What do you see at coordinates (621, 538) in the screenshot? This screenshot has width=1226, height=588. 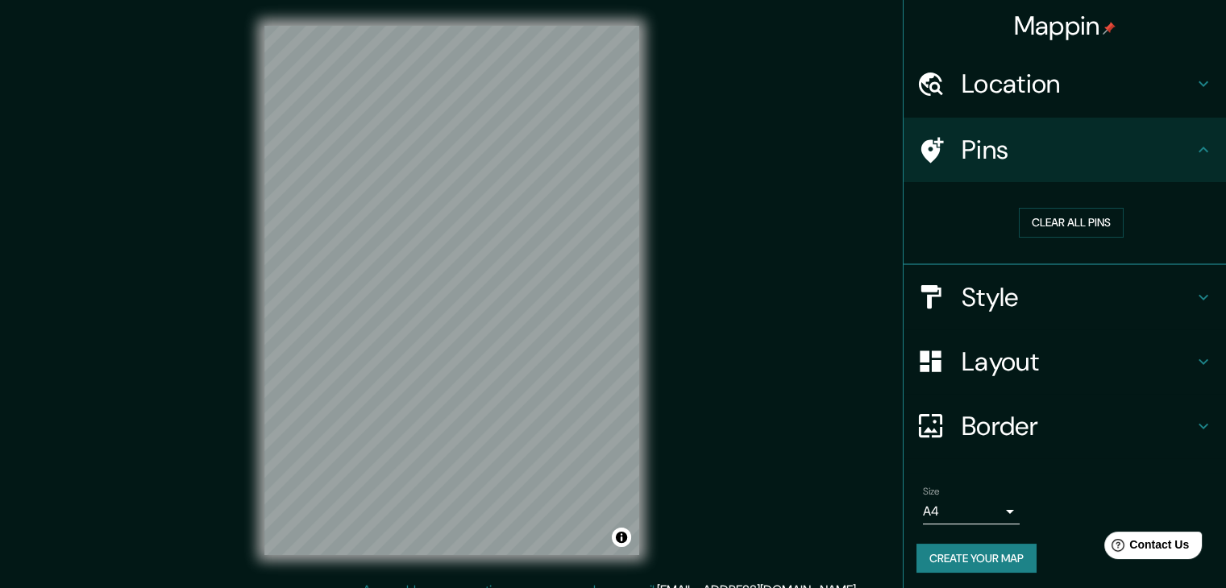 I see `button: Toggle attribution` at bounding box center [621, 538].